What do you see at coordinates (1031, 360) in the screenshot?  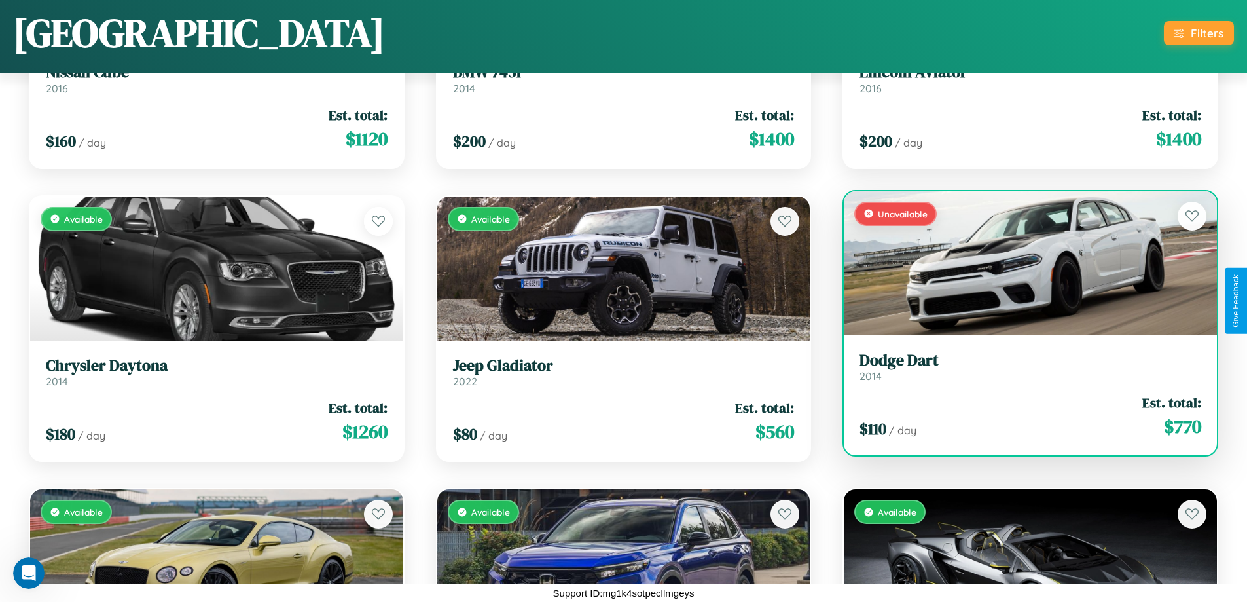 I see `h3: Dodge Dart` at bounding box center [1031, 360].